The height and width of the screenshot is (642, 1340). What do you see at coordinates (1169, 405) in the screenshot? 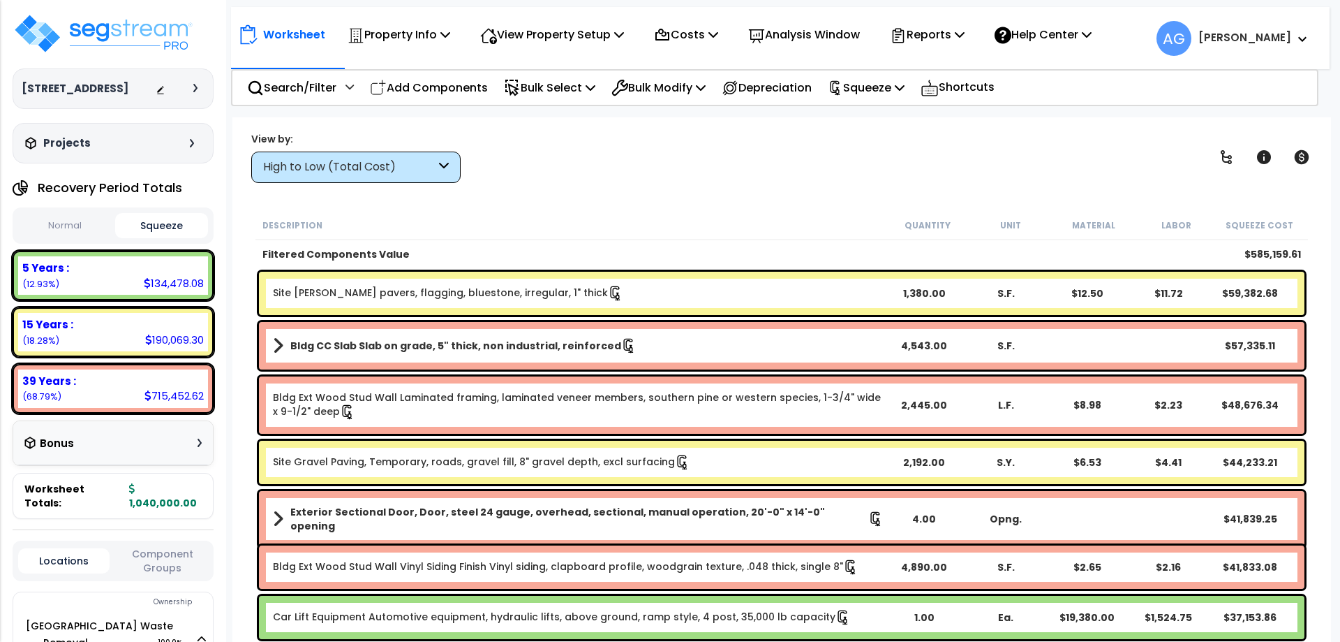
I see `div: $2.23` at bounding box center [1169, 405].